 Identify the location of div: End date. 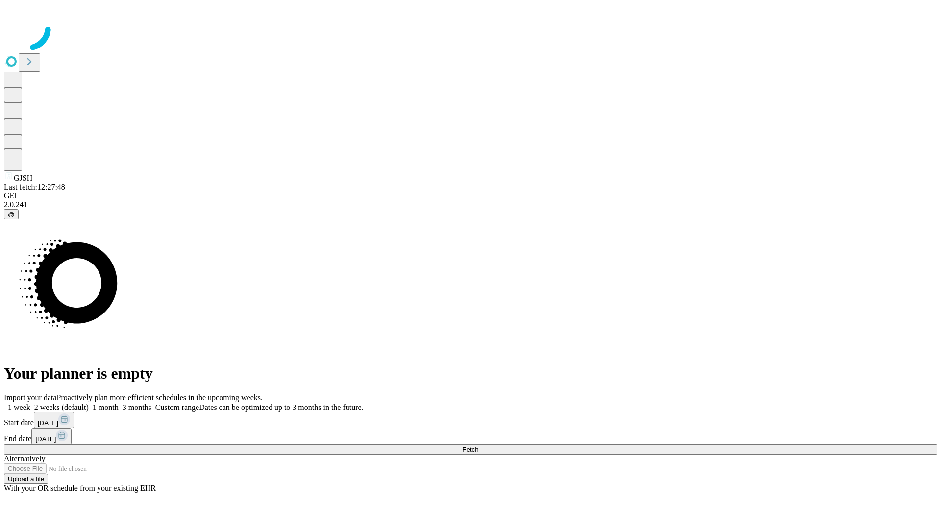
(471, 436).